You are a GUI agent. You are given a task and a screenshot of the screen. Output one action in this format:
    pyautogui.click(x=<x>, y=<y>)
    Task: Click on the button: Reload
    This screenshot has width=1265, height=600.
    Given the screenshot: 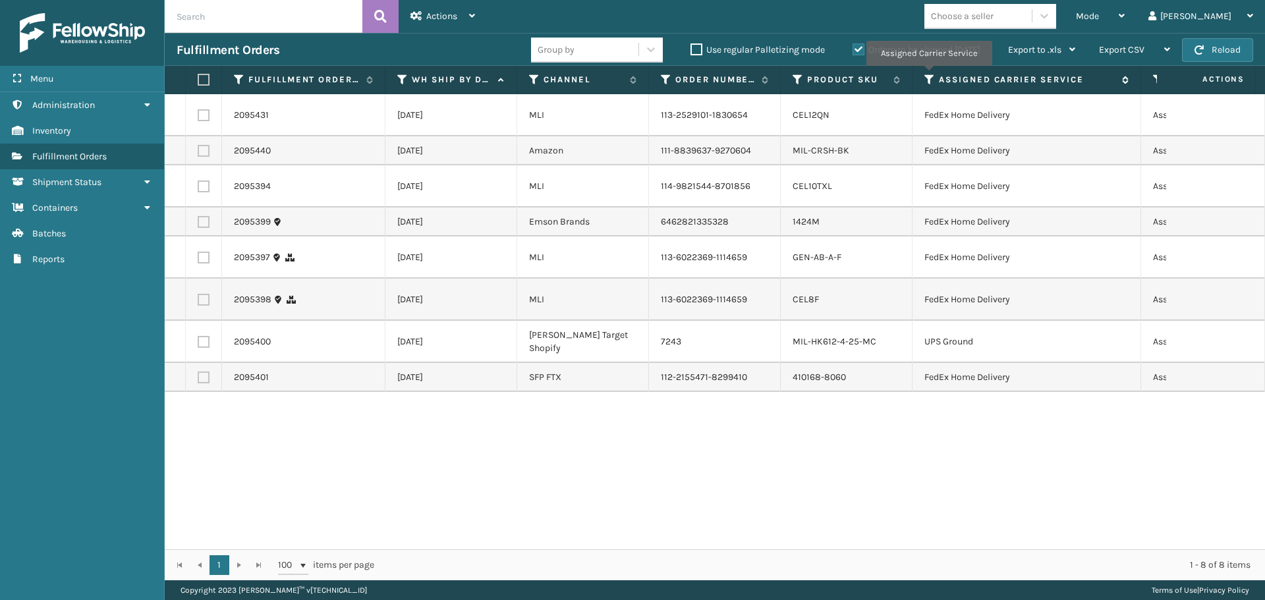 What is the action you would take?
    pyautogui.click(x=1217, y=50)
    